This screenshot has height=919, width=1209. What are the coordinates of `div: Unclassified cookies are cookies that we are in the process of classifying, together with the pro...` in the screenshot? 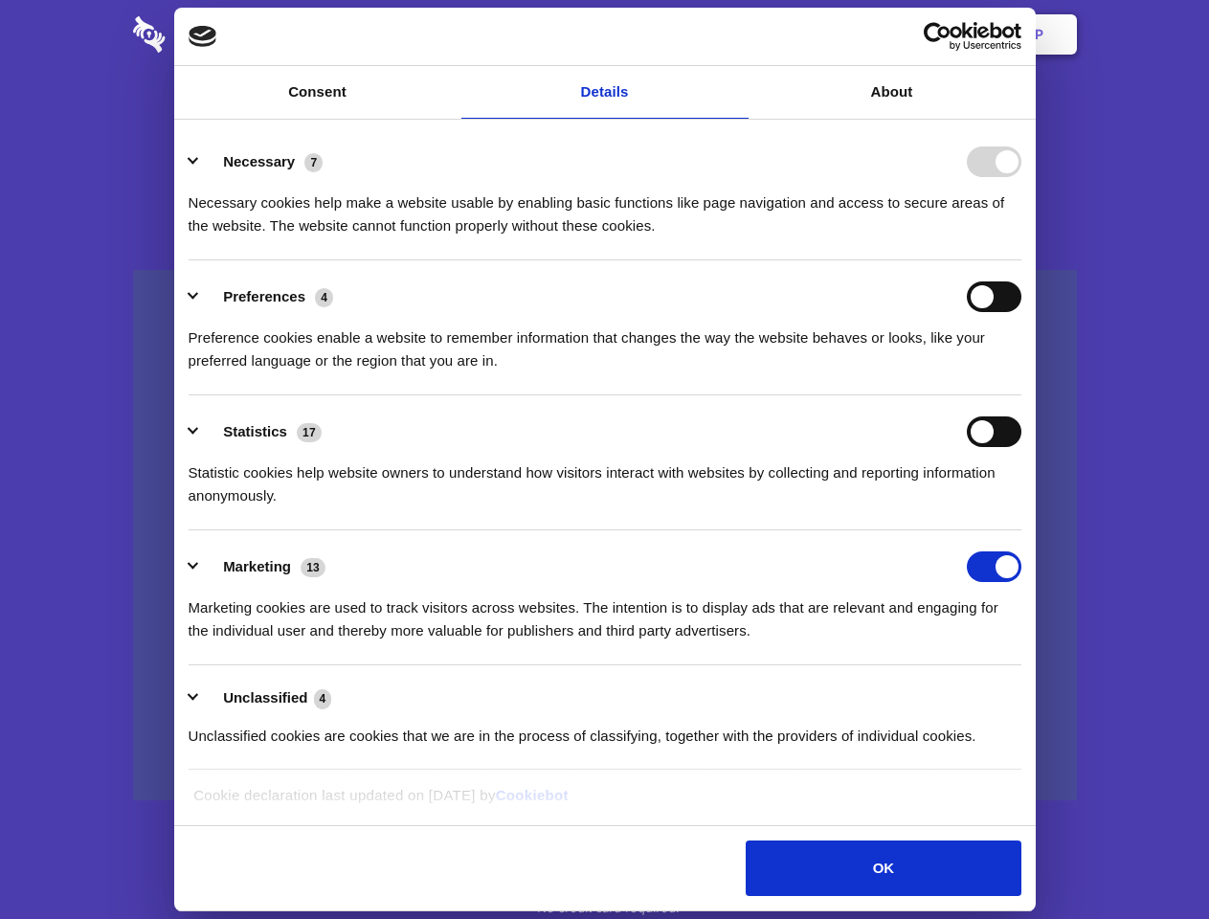 It's located at (605, 729).